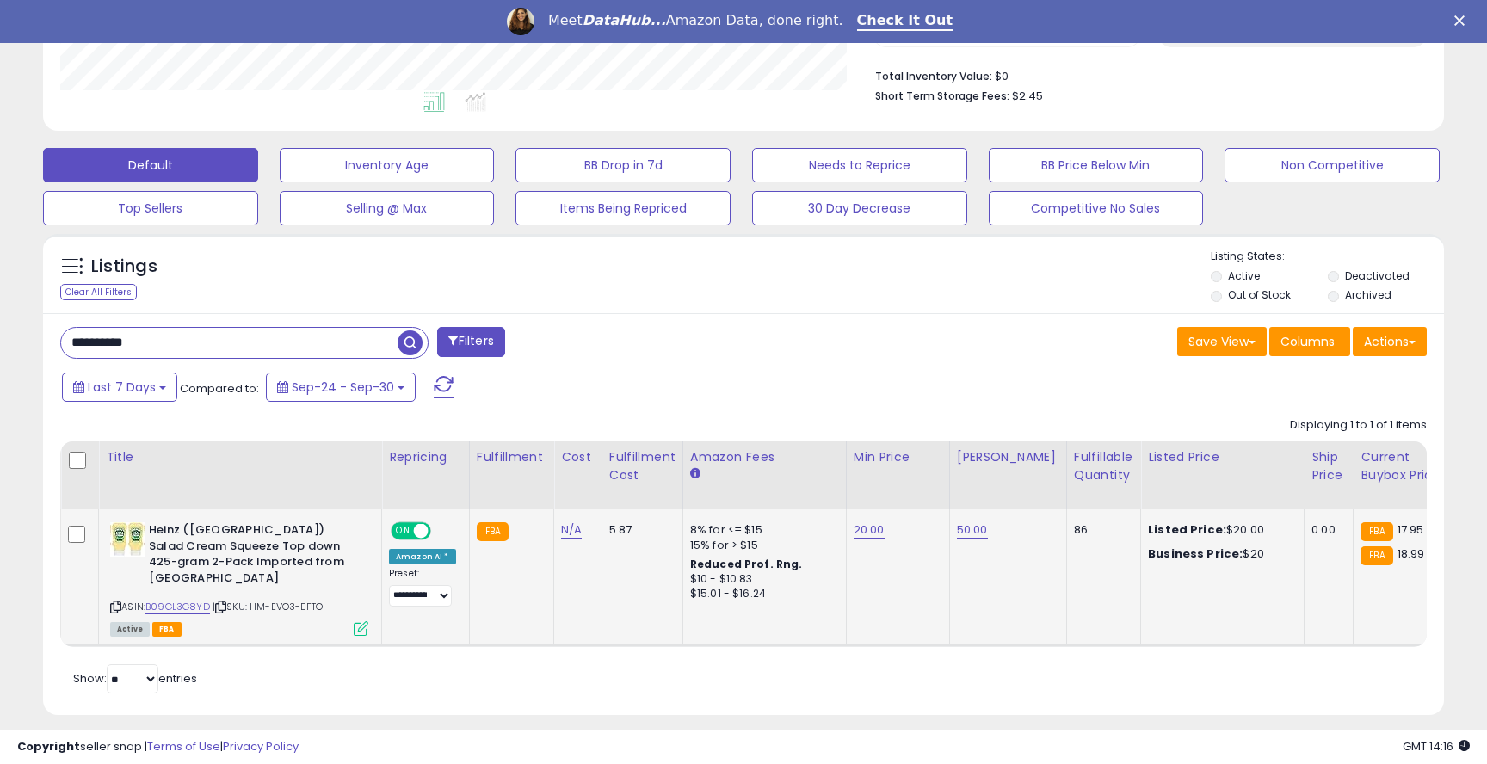 The width and height of the screenshot is (1487, 764). I want to click on b: Total Inventory Value:, so click(934, 76).